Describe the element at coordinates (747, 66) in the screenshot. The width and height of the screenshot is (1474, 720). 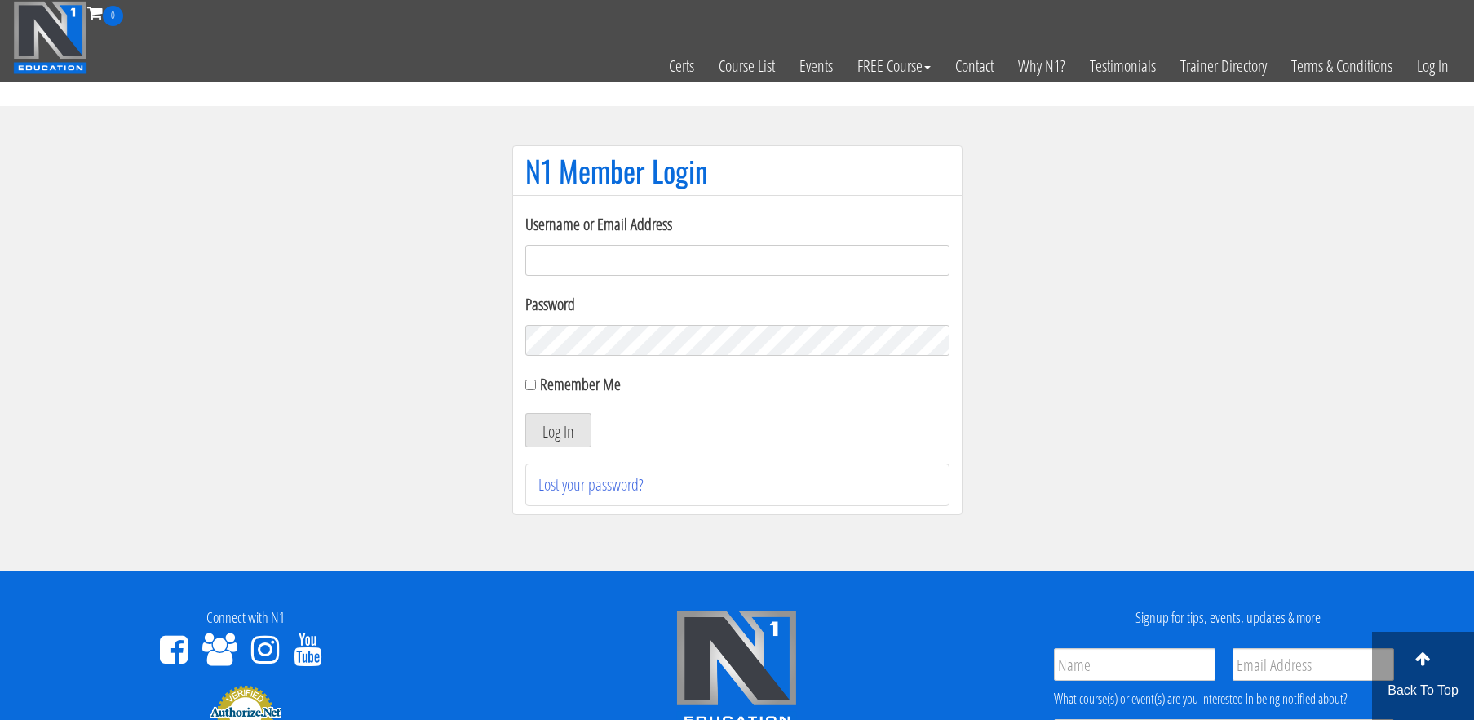
I see `a: Course List` at that location.